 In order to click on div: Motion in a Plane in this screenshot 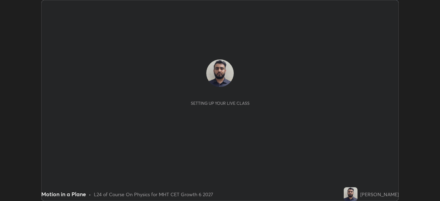, I will do `click(64, 194)`.